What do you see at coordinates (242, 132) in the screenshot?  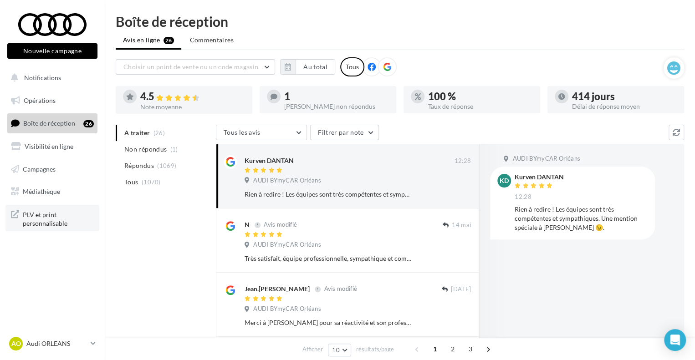 I see `span: Tous les avis` at bounding box center [242, 132].